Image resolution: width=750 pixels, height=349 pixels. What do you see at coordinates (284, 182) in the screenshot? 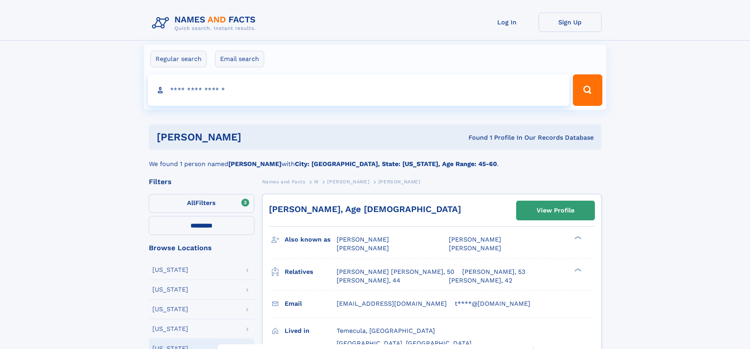
I see `a: Names and Facts` at bounding box center [284, 182].